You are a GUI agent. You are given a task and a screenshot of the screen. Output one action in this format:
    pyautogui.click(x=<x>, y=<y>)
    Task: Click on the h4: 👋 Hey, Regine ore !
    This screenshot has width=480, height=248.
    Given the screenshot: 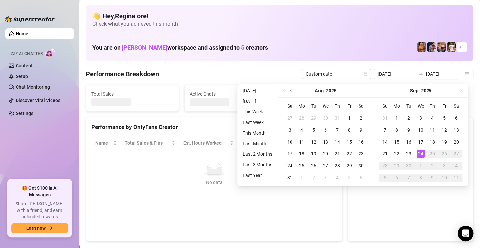 What is the action you would take?
    pyautogui.click(x=280, y=16)
    